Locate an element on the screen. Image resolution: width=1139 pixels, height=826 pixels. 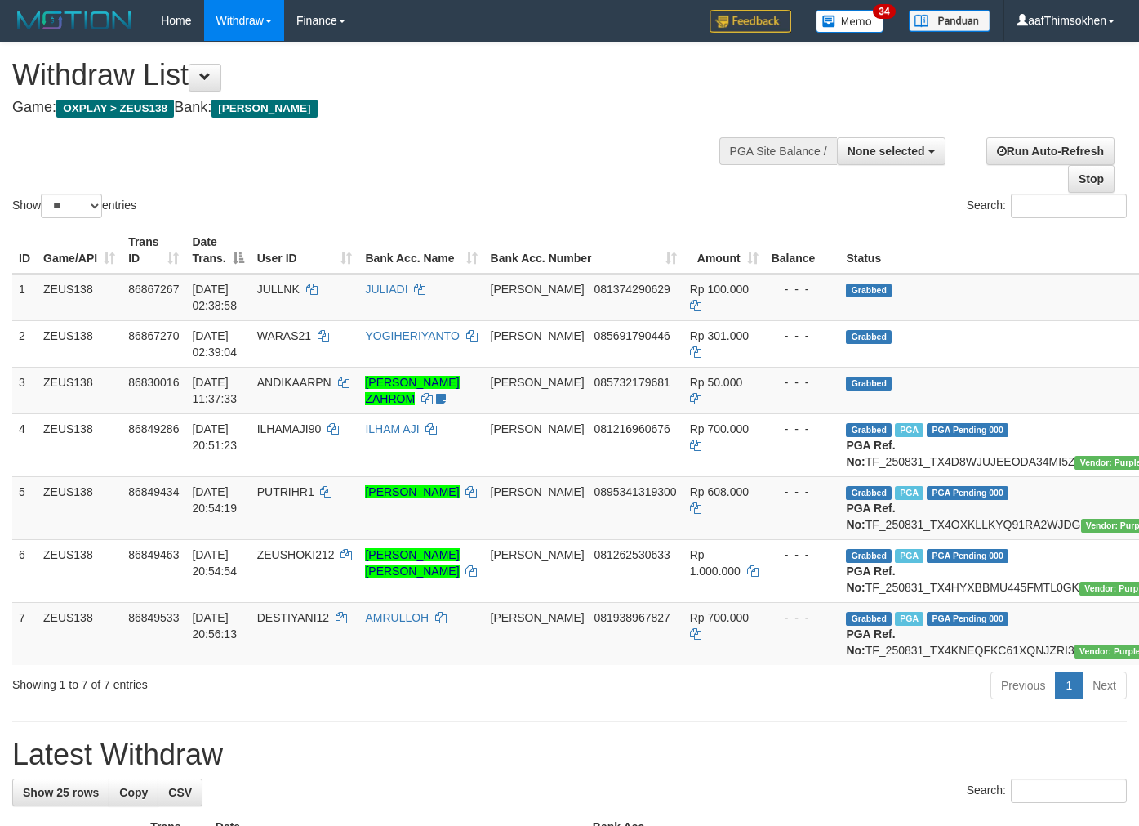
a: Previous is located at coordinates (1023, 685).